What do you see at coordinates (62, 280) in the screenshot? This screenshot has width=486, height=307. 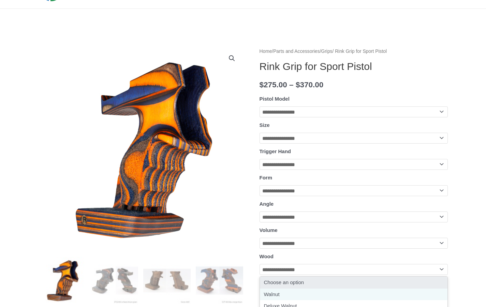 I see `img: Rink Grip for Sport Pistol` at bounding box center [62, 280].